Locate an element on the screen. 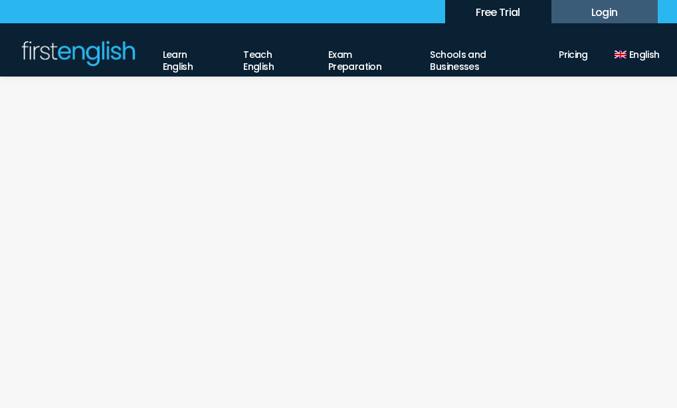 This screenshot has width=677, height=408. a: Teach English is located at coordinates (273, 57).